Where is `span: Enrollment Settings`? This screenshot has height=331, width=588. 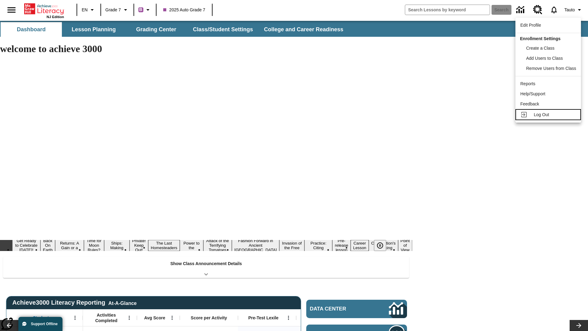
span: Enrollment Settings is located at coordinates (540, 39).